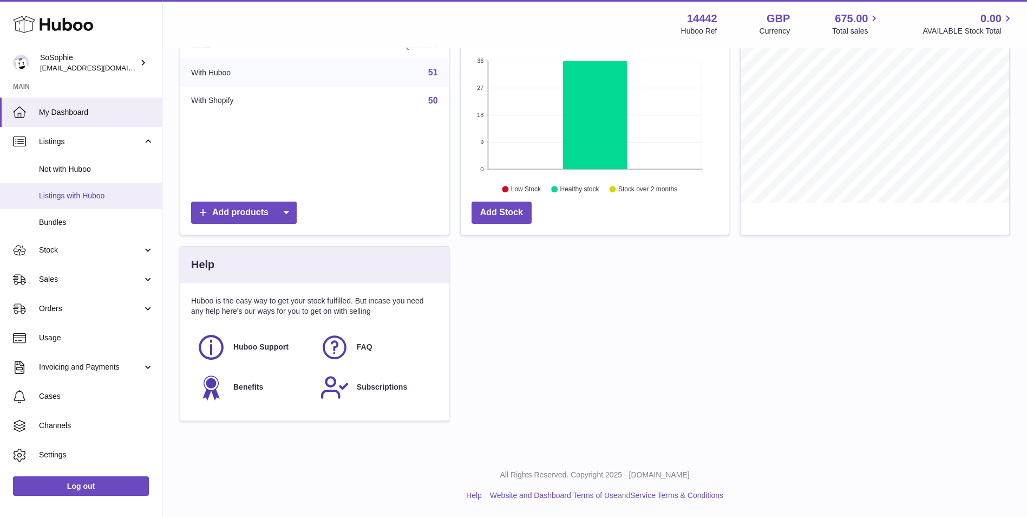 The image size is (1027, 517). I want to click on a: Help, so click(474, 495).